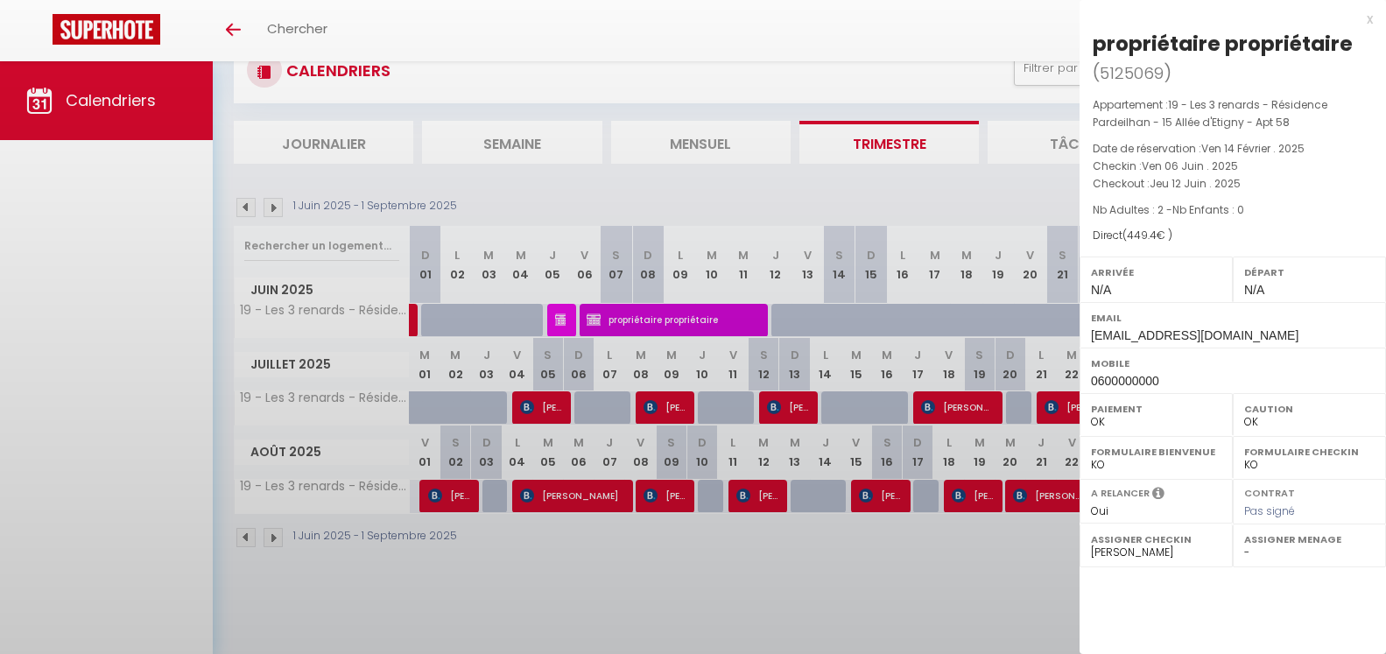  What do you see at coordinates (1223, 44) in the screenshot?
I see `div: propriétaire propriétaire` at bounding box center [1223, 44].